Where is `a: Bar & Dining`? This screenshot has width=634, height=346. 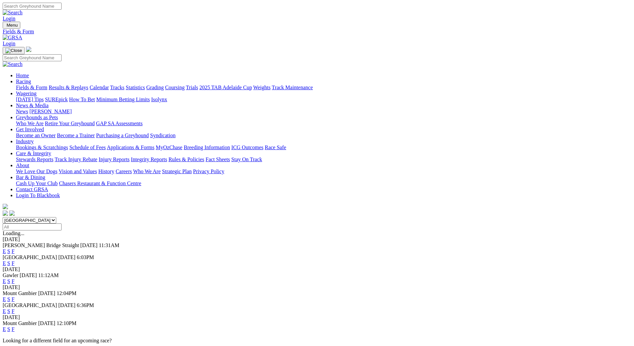
a: Bar & Dining is located at coordinates (31, 177).